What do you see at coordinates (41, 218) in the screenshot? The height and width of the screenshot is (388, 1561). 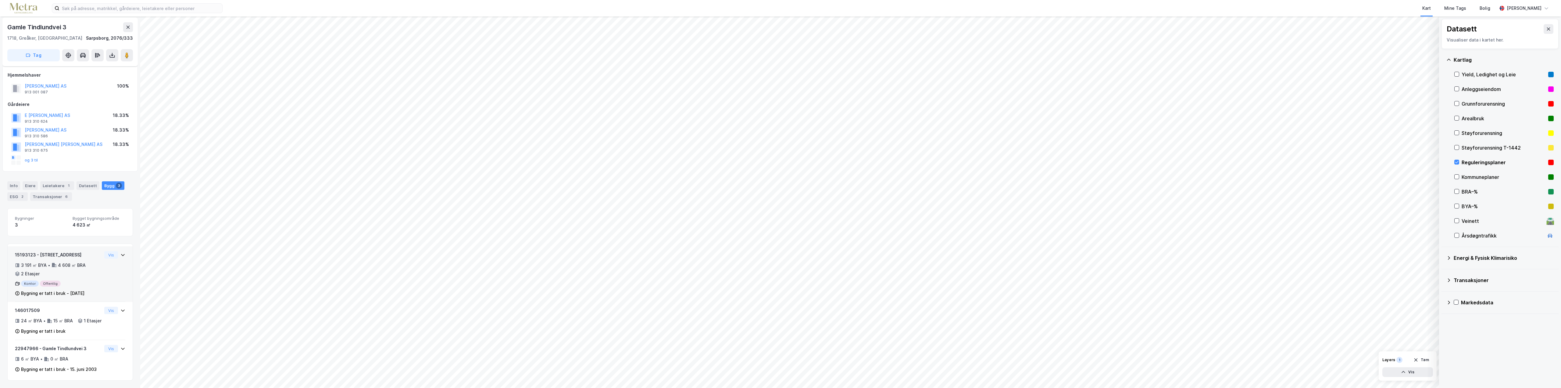 I see `span: Bygninger` at bounding box center [41, 218].